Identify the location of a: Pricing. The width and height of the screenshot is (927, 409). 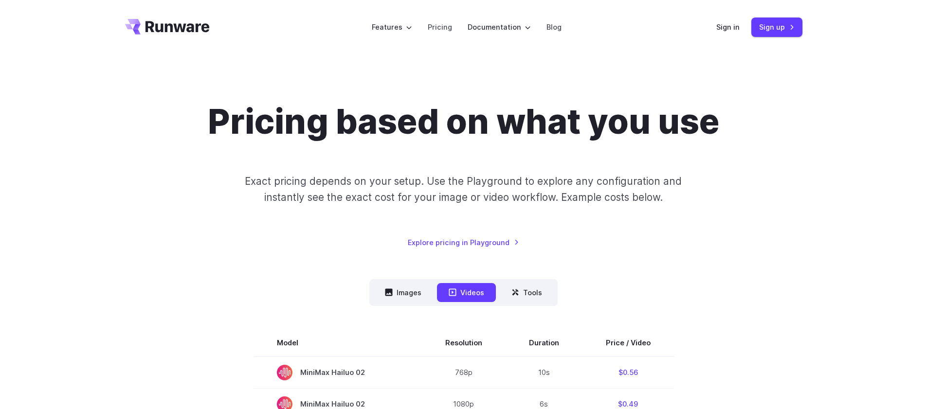
(440, 27).